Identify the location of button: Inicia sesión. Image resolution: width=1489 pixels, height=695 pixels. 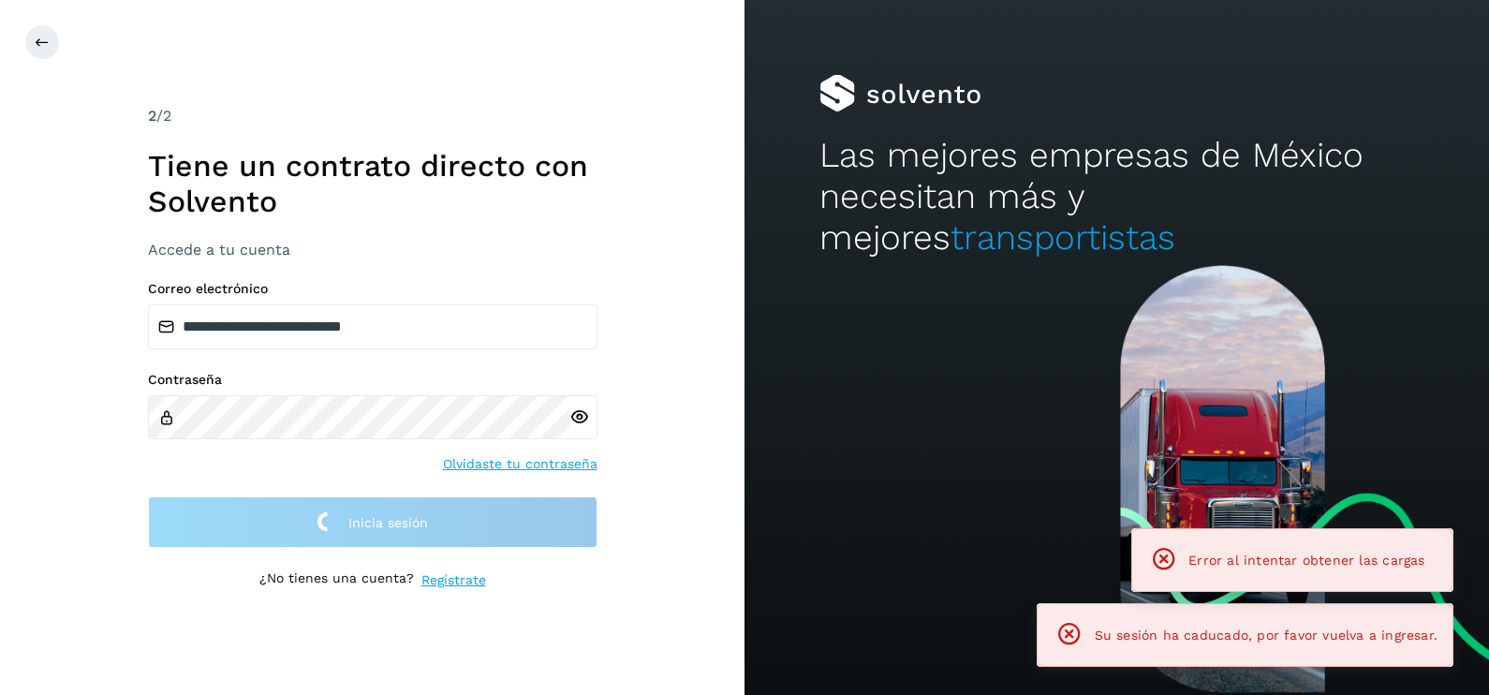
(373, 522).